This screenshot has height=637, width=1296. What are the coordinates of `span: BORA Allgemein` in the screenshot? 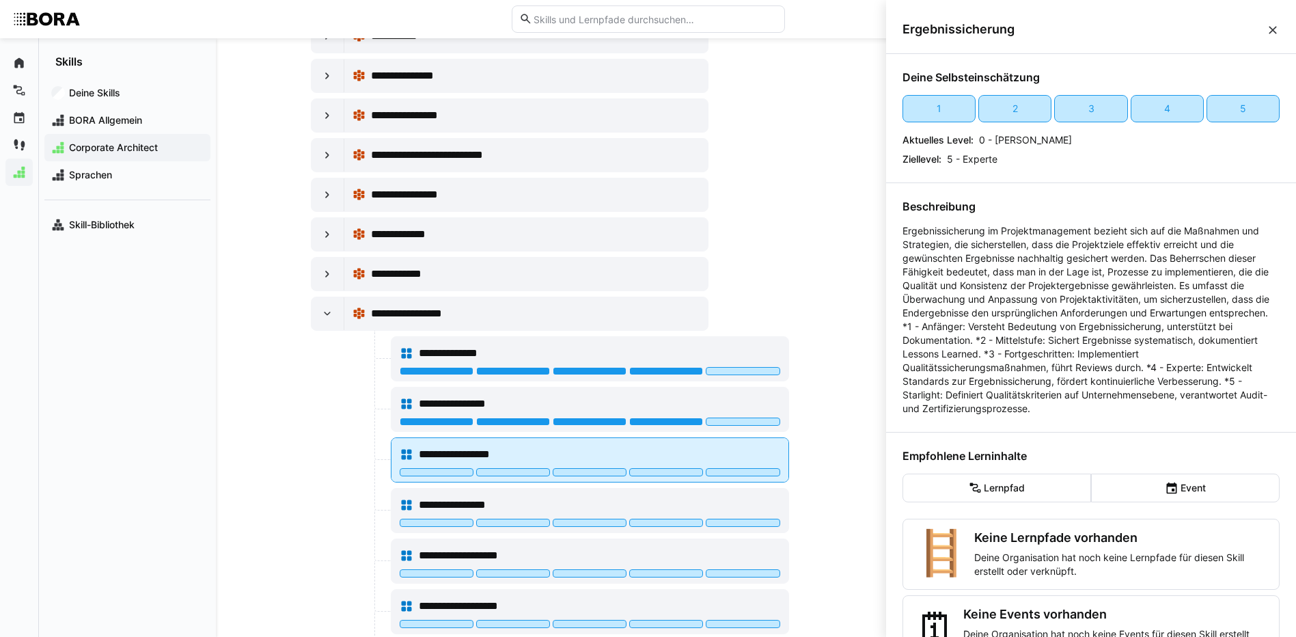 It's located at (135, 120).